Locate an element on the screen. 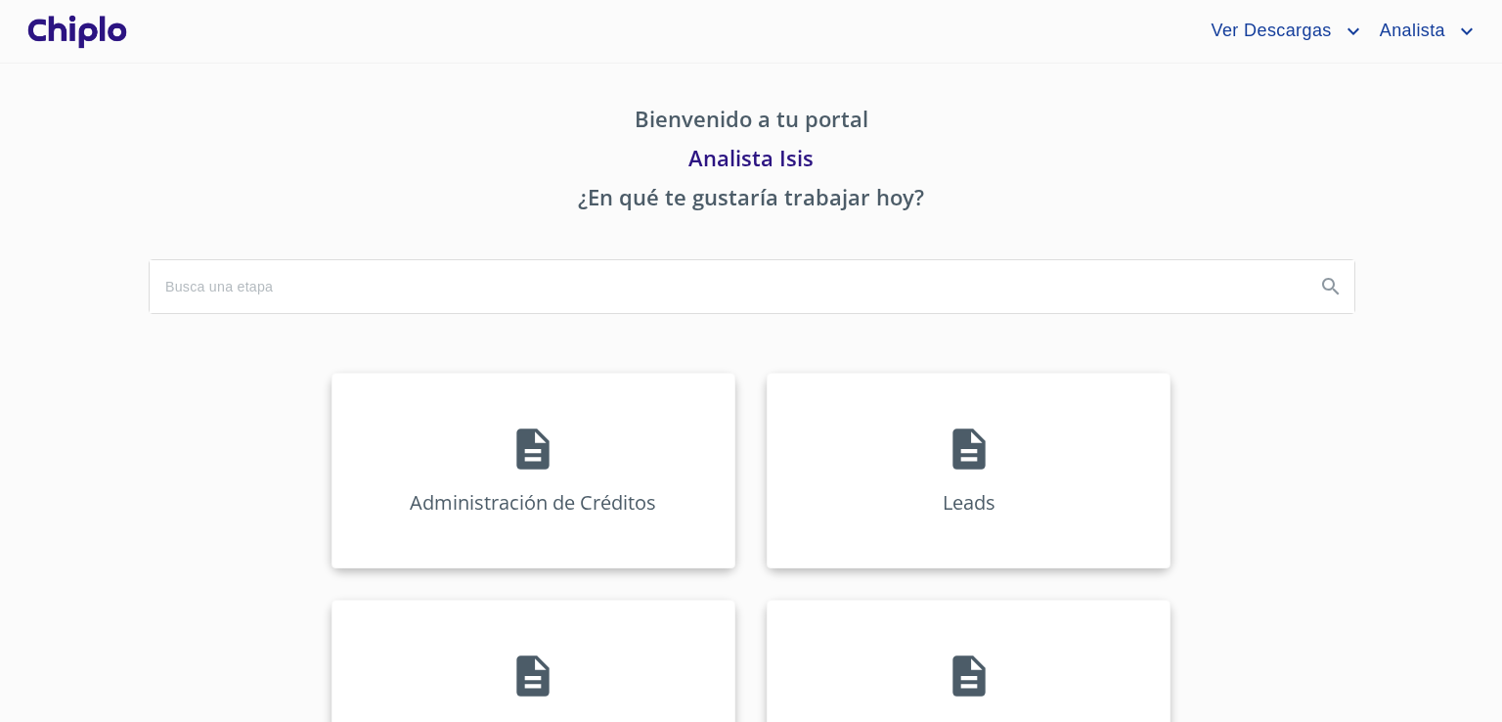 The width and height of the screenshot is (1502, 722). span: Ver Descargas is located at coordinates (1269, 31).